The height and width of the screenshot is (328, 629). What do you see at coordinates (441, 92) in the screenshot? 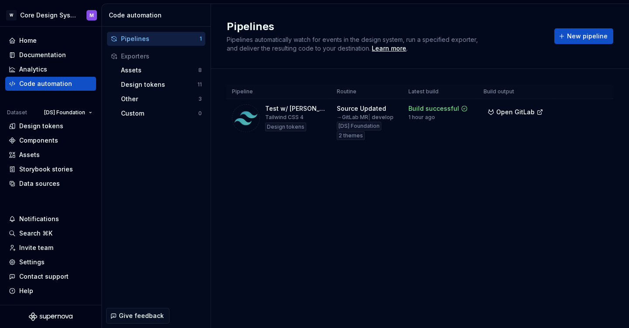
I see `th: Latest build` at bounding box center [441, 92].